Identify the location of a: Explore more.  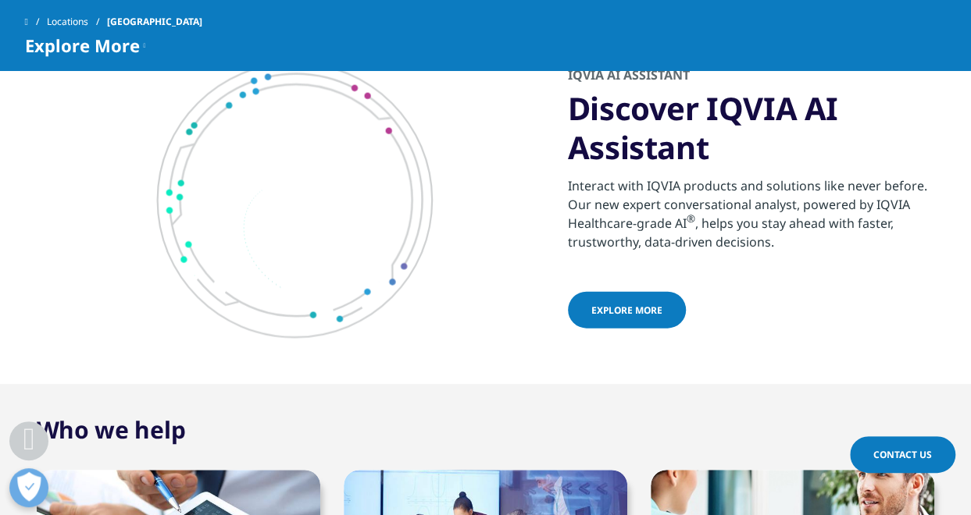
(626, 310).